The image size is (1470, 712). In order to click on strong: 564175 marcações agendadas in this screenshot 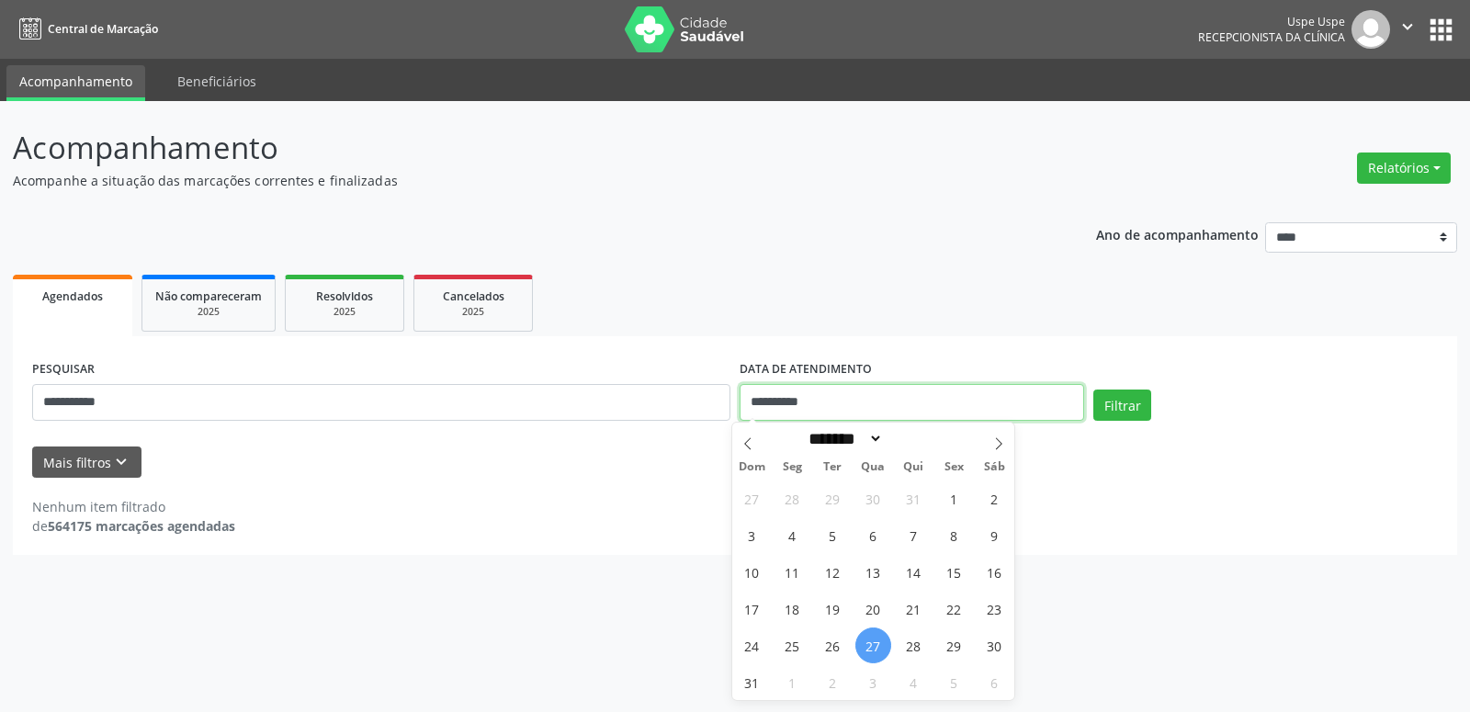, I will do `click(142, 526)`.